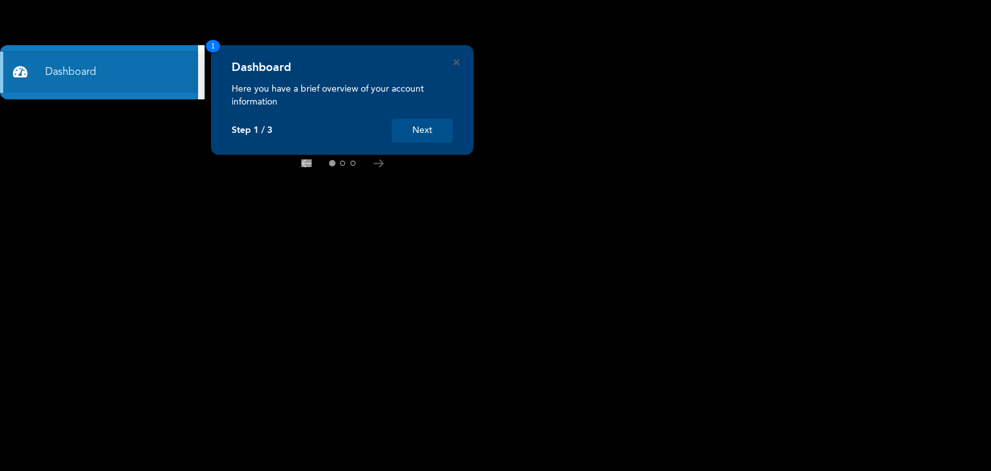  Describe the element at coordinates (342, 96) in the screenshot. I see `p: Here you have a brief overview of your account information` at that location.